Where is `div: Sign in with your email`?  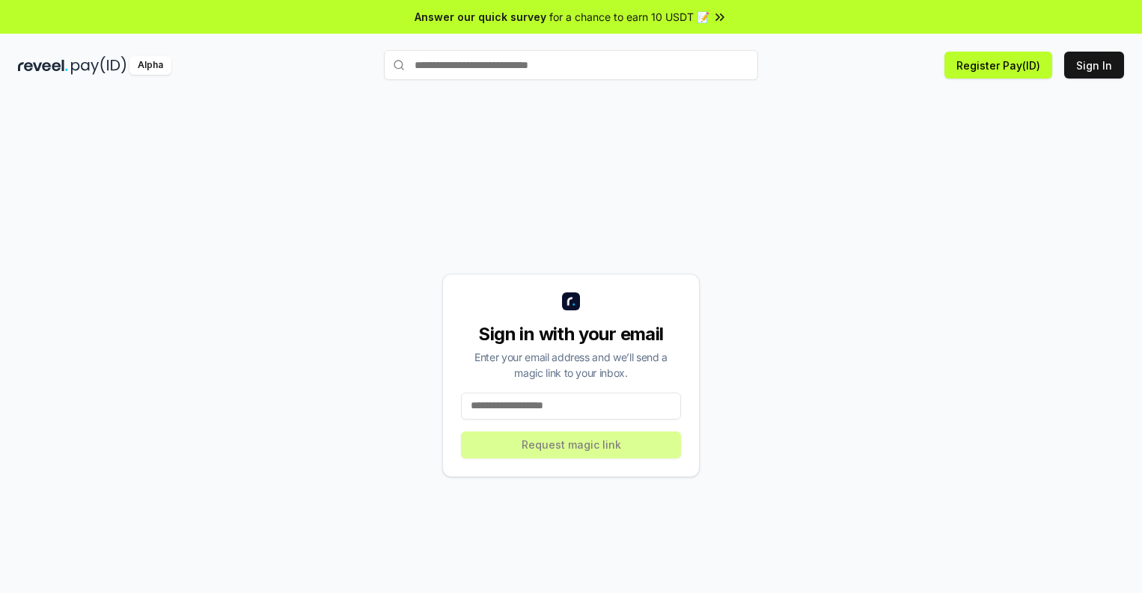 div: Sign in with your email is located at coordinates (571, 334).